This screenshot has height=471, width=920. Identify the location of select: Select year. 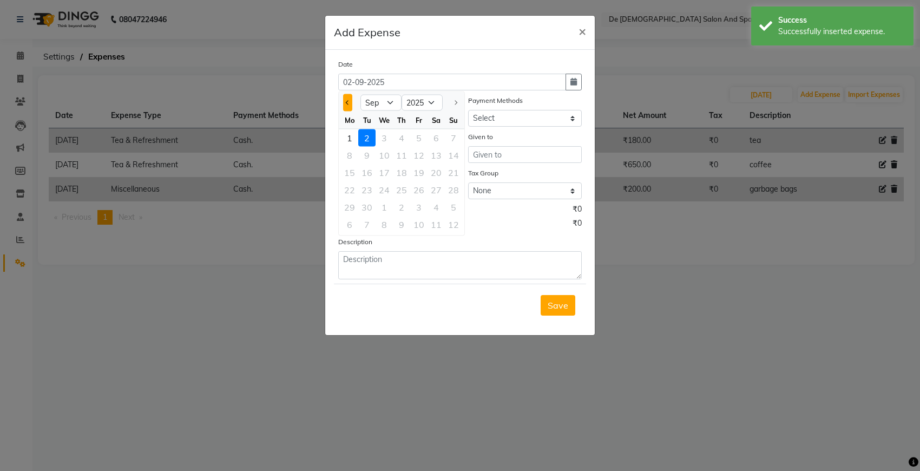
(422, 103).